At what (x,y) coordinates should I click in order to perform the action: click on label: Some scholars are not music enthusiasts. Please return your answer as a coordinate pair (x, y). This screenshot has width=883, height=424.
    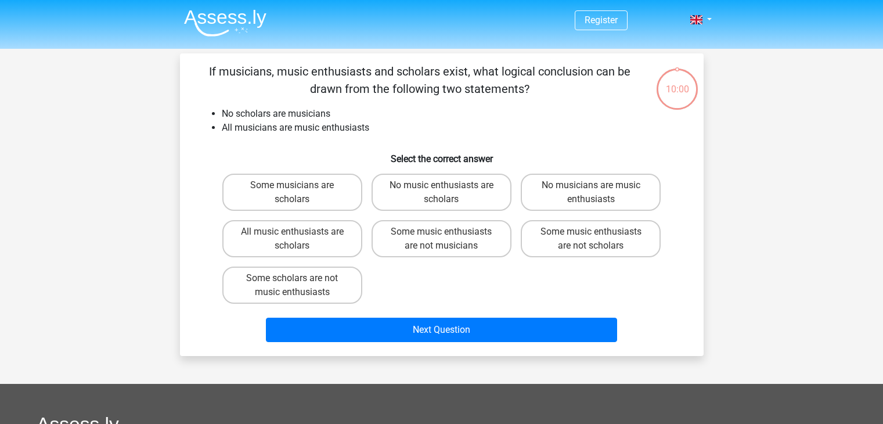
    Looking at the image, I should click on (292, 285).